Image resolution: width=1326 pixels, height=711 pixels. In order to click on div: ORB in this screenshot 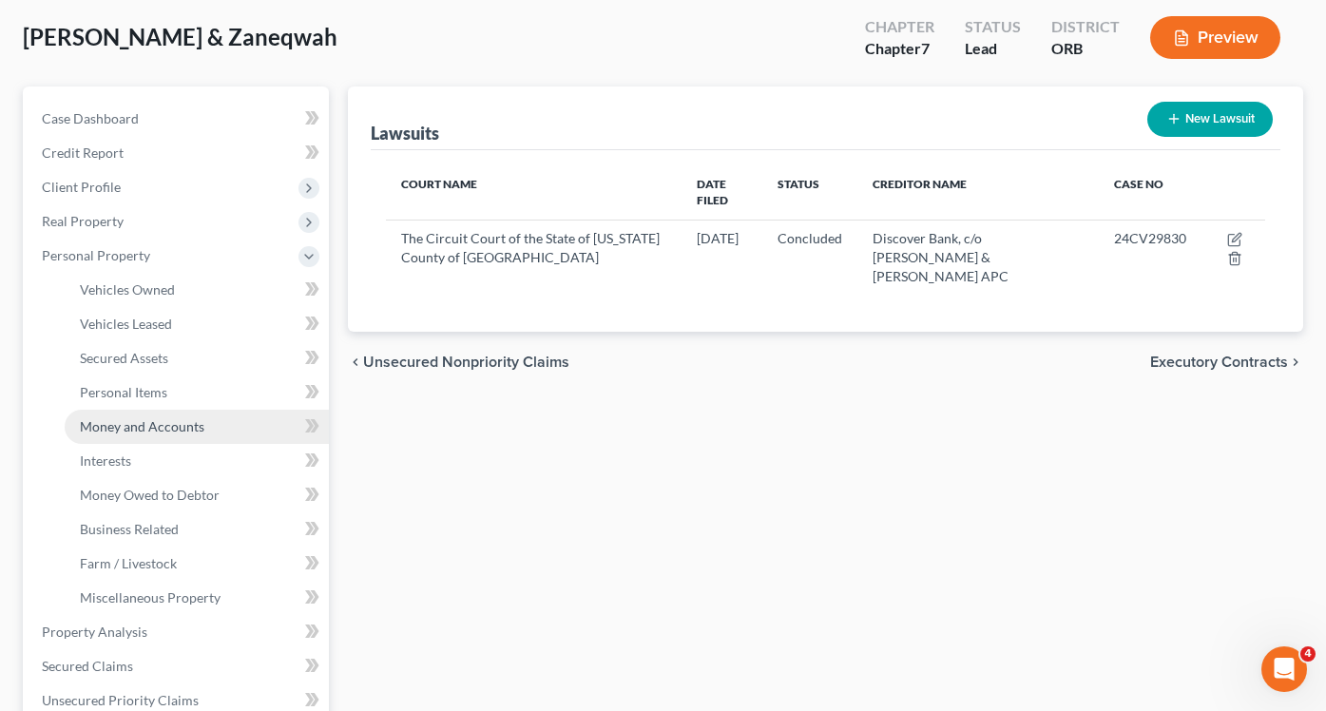, I will do `click(1085, 48)`.